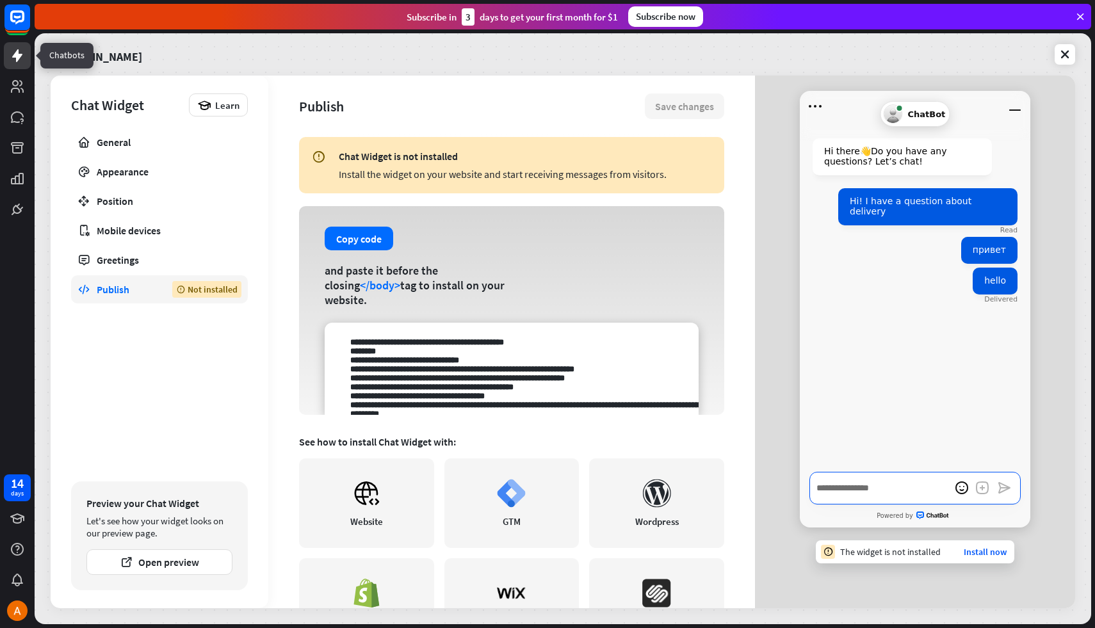 Image resolution: width=1095 pixels, height=628 pixels. What do you see at coordinates (1004, 488) in the screenshot?
I see `button: Send a message` at bounding box center [1004, 488].